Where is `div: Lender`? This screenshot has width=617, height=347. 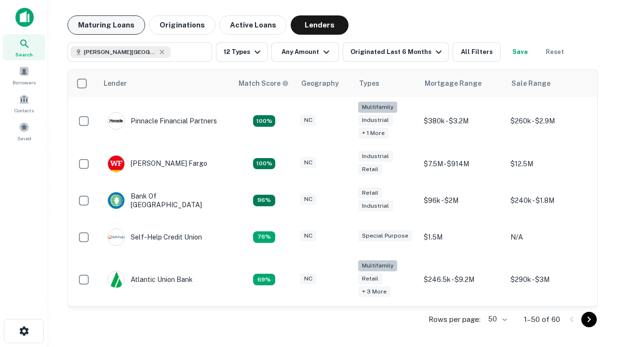 div: Lender is located at coordinates (115, 83).